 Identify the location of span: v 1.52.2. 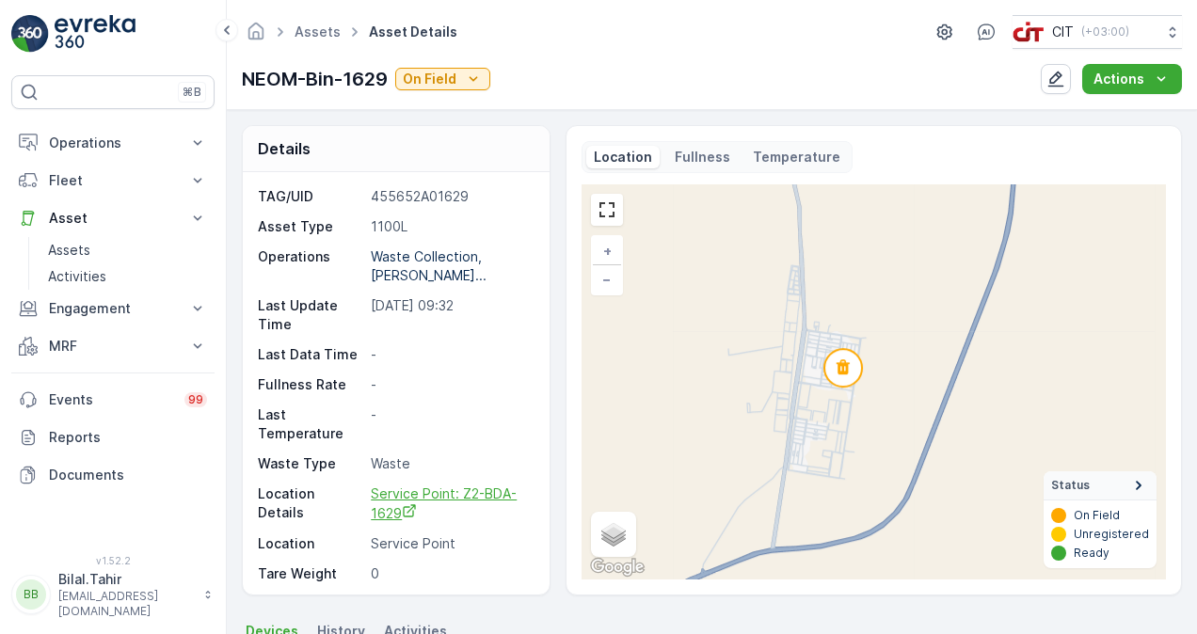
(113, 561).